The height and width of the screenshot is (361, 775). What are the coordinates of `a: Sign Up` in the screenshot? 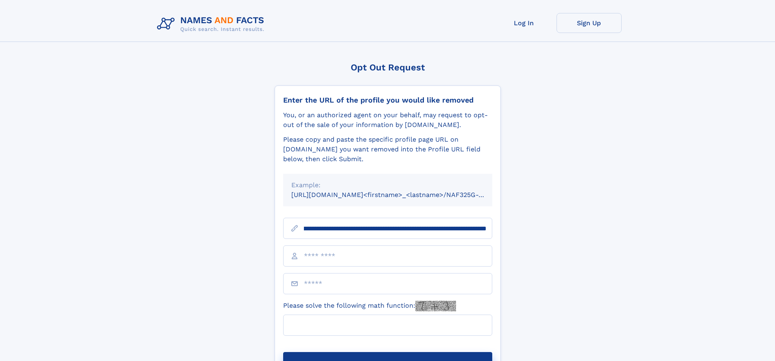 It's located at (589, 23).